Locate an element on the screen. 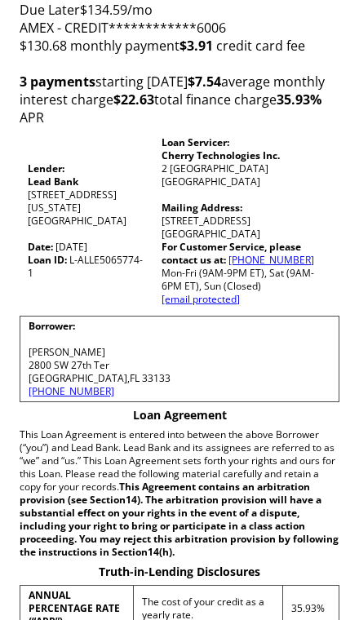 This screenshot has width=359, height=620. strong: Lead Bank is located at coordinates (53, 181).